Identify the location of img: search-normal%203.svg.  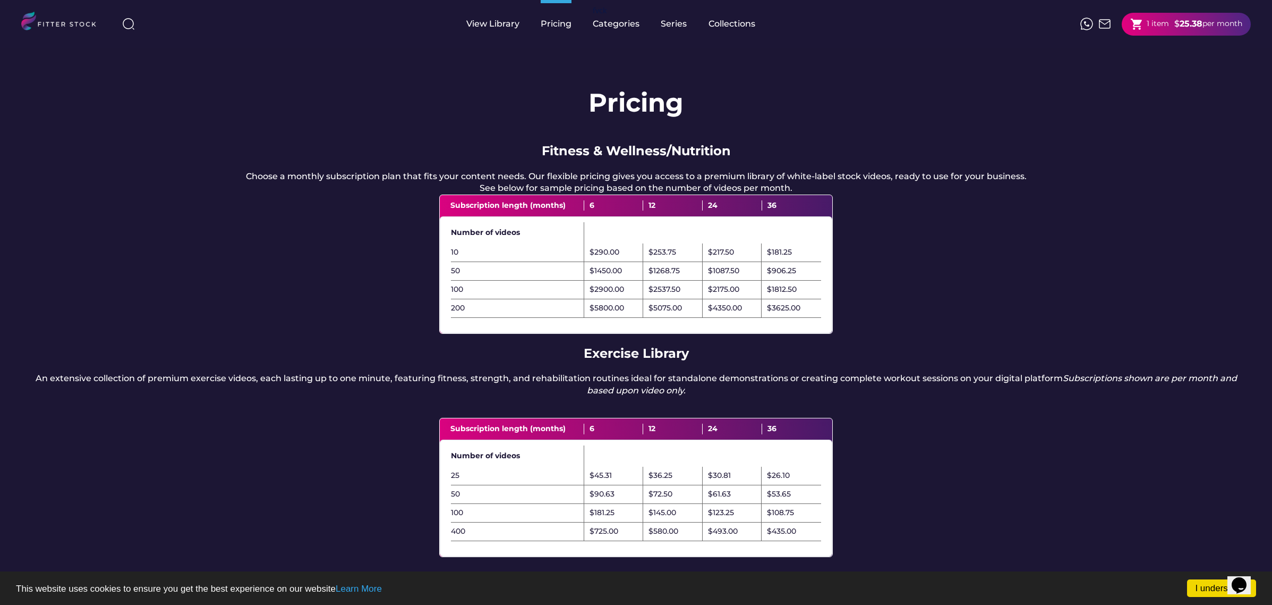
(129, 24).